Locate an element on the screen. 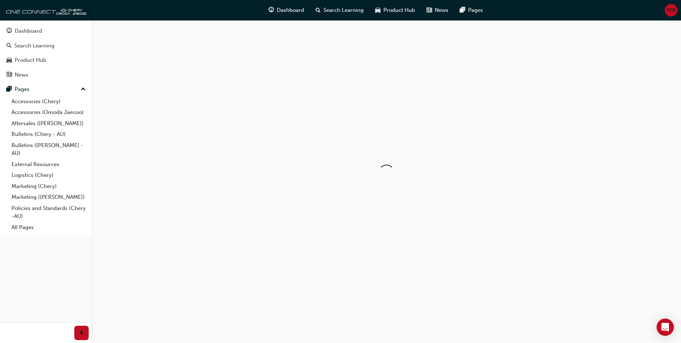 The width and height of the screenshot is (681, 343). div: Pages is located at coordinates (22, 89).